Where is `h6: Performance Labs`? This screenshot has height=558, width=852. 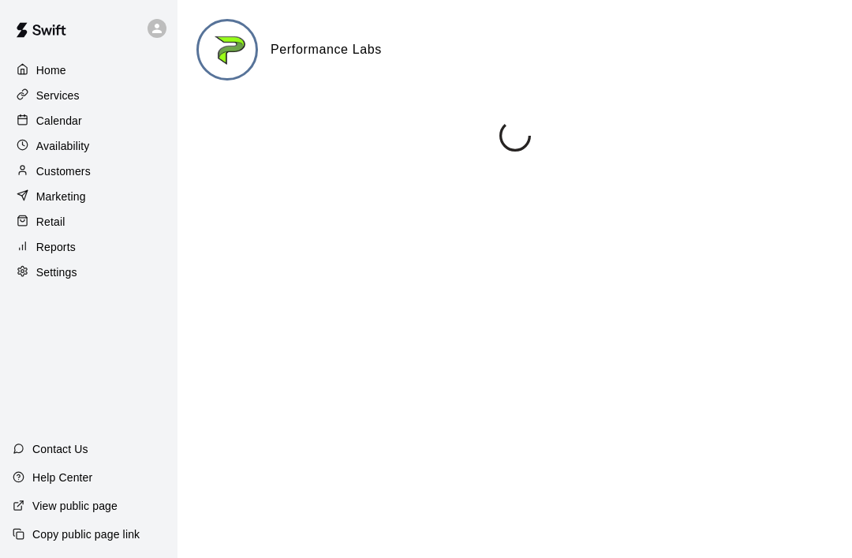 h6: Performance Labs is located at coordinates (326, 50).